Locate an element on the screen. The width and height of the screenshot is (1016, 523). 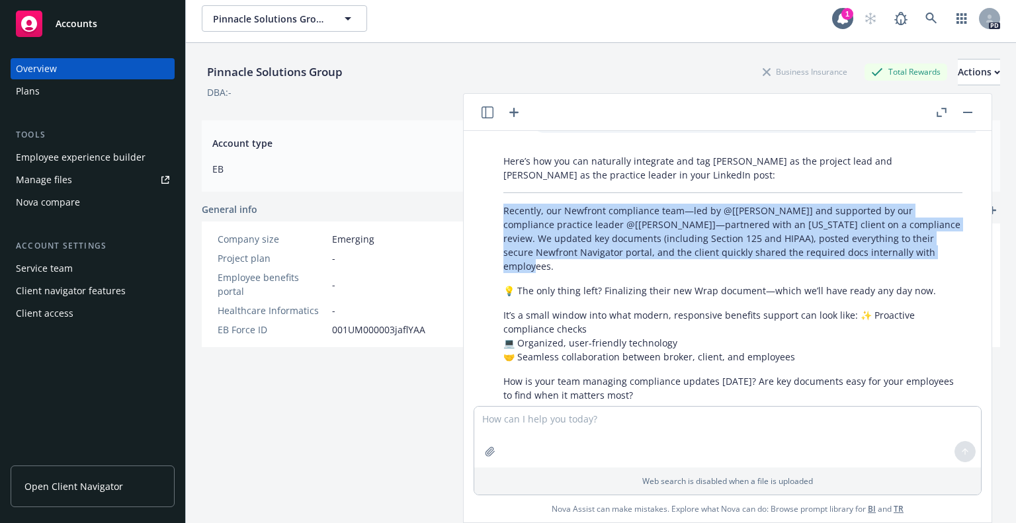
a: Report a Bug is located at coordinates (901, 19).